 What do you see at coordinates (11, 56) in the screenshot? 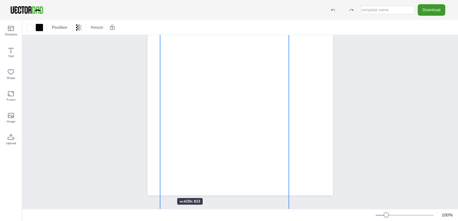
I see `span: Text` at bounding box center [11, 56].